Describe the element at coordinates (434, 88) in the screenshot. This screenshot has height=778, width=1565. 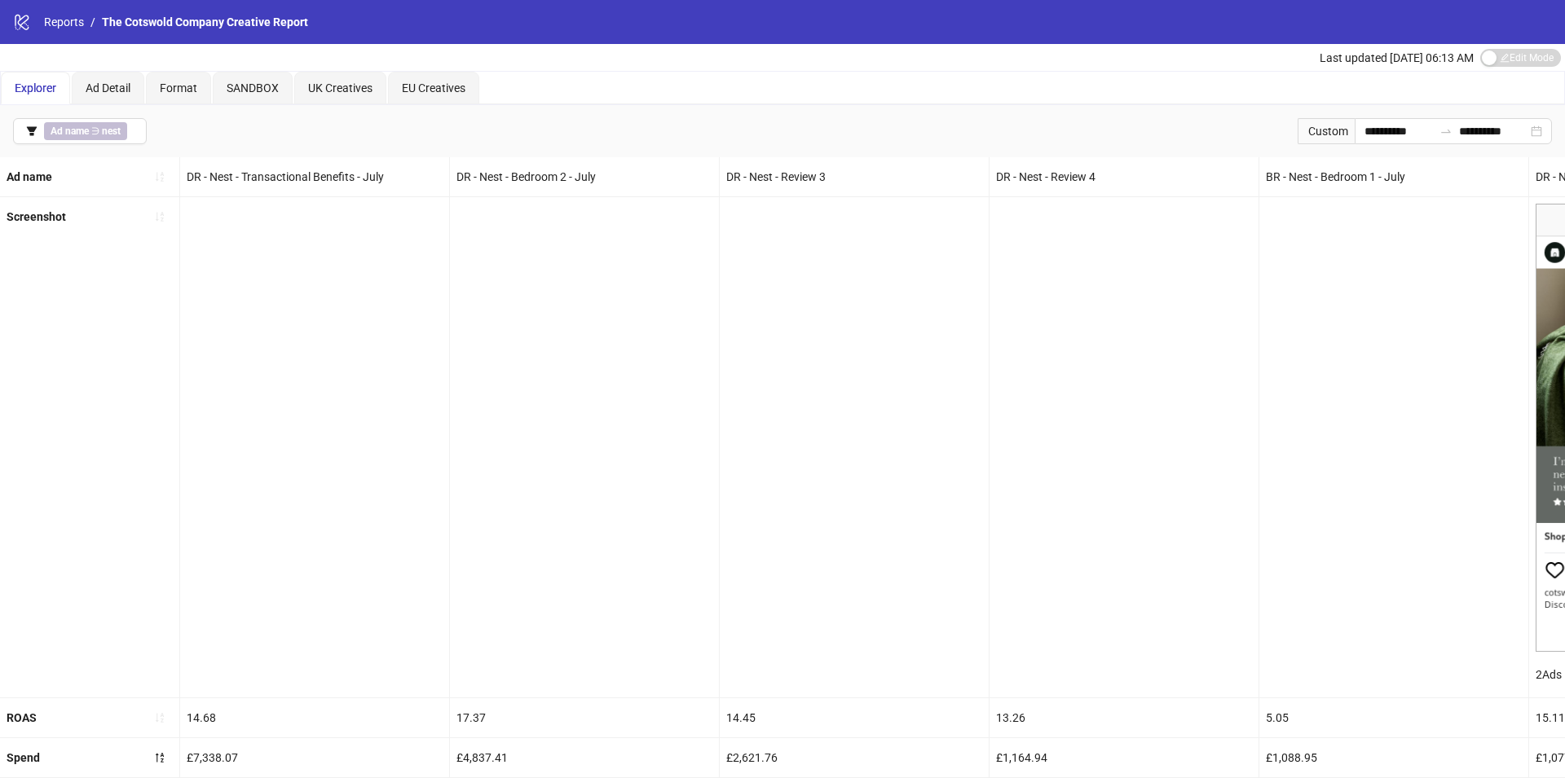
I see `span: EU Creatives` at that location.